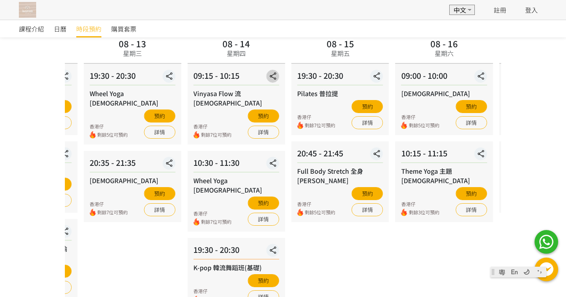 The image size is (566, 297). What do you see at coordinates (424, 212) in the screenshot?
I see `span: 剩餘3位可預約` at bounding box center [424, 212].